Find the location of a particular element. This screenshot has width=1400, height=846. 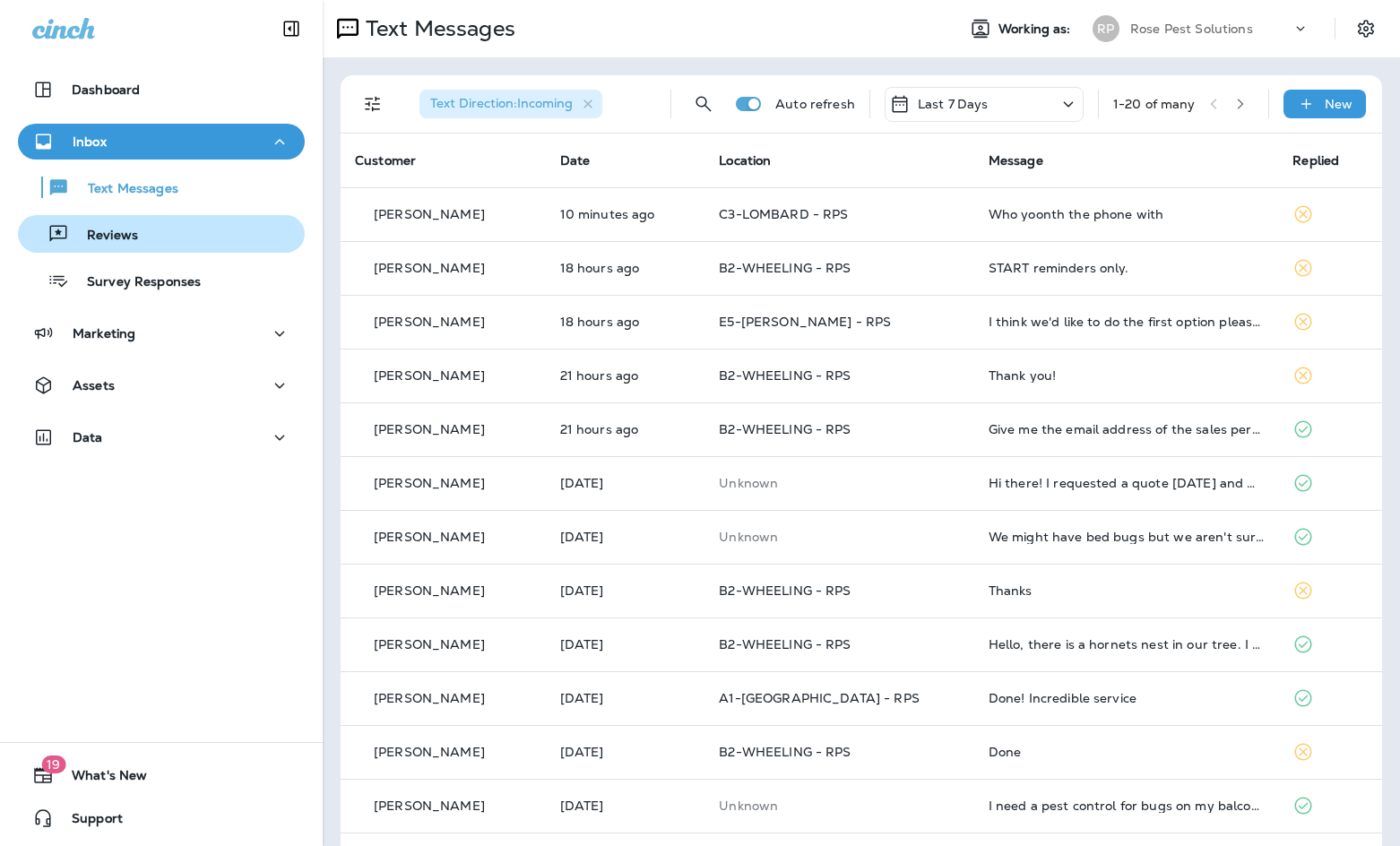

p: Rose Pest Solutions is located at coordinates (1190, 29).